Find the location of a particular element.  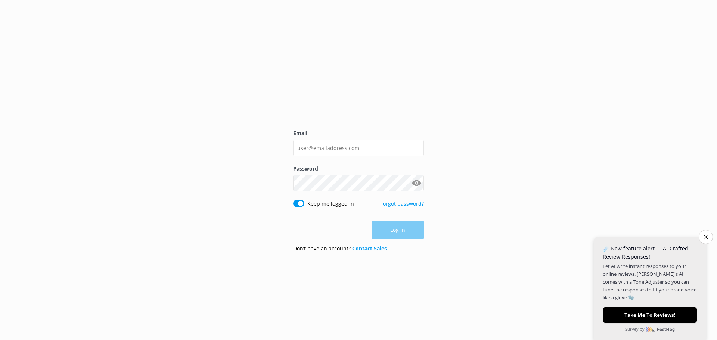

button: Show password is located at coordinates (417, 183).